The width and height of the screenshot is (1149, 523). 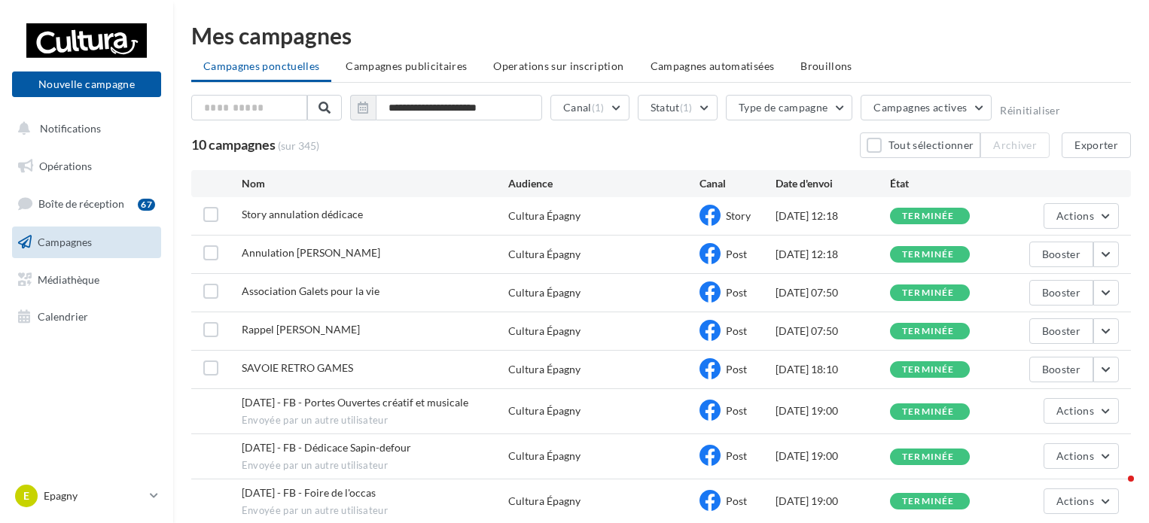 What do you see at coordinates (406, 66) in the screenshot?
I see `span: Campagnes publicitaires` at bounding box center [406, 66].